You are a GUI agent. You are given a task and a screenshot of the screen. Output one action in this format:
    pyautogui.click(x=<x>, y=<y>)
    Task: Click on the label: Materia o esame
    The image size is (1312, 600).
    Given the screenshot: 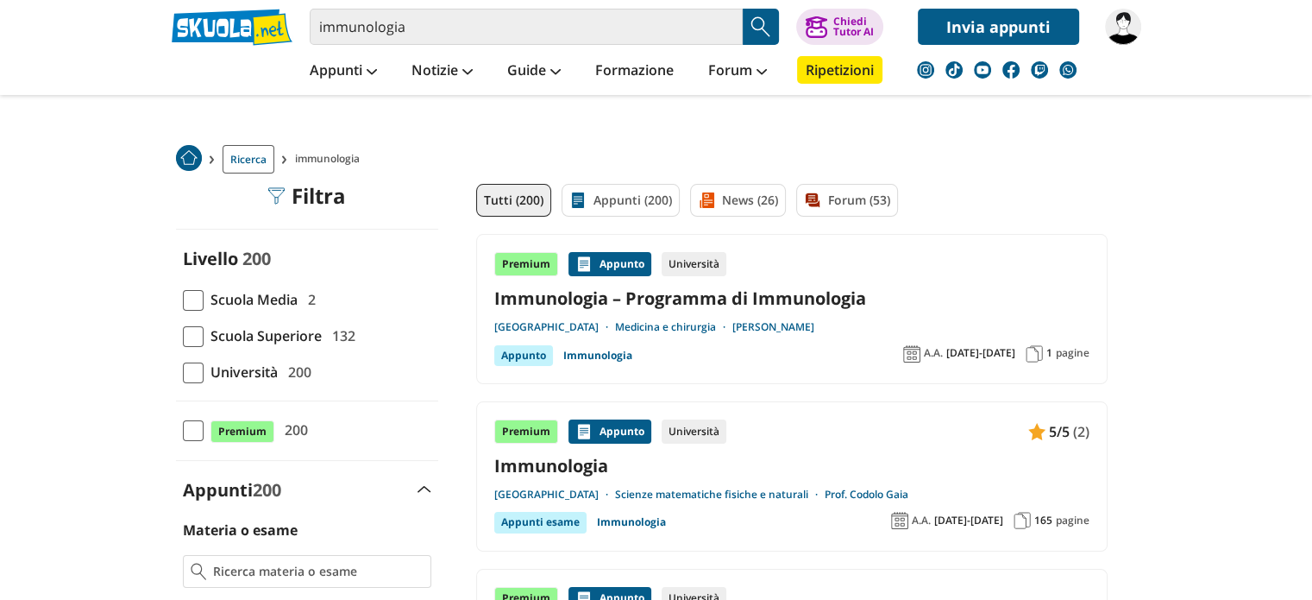 What is the action you would take?
    pyautogui.click(x=240, y=530)
    